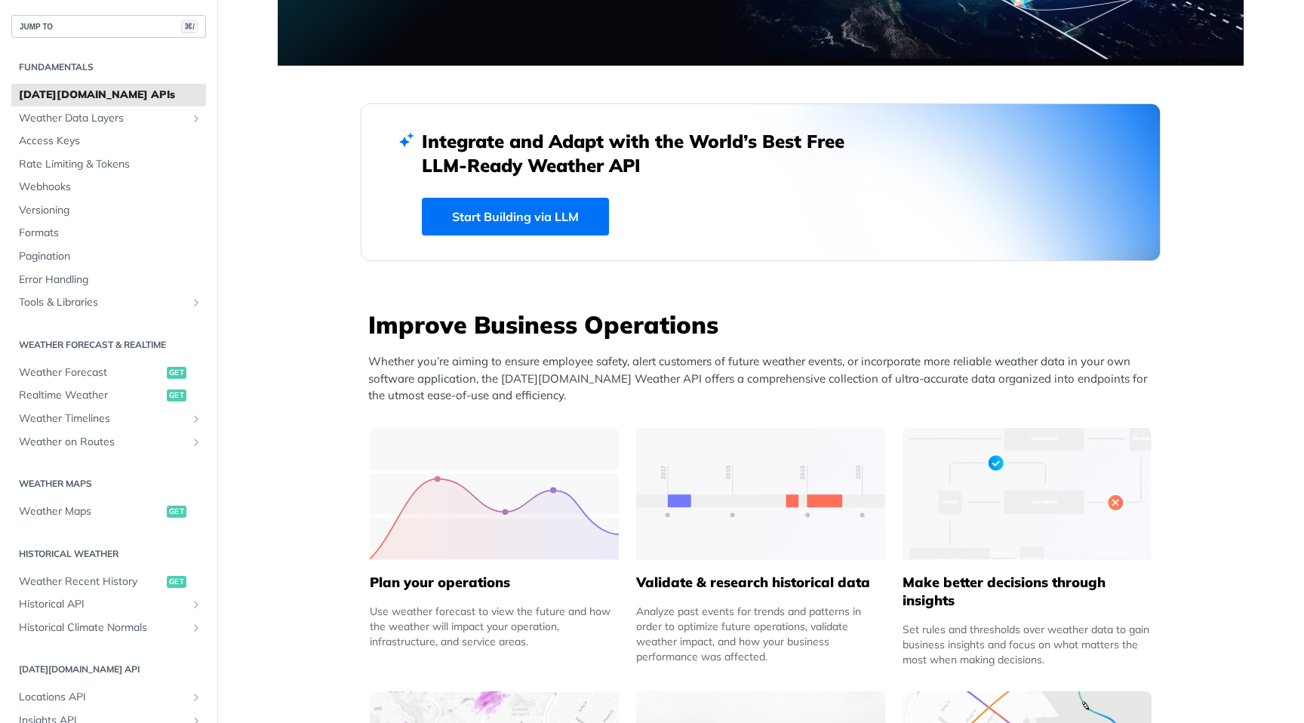 The width and height of the screenshot is (1304, 723). What do you see at coordinates (109, 303) in the screenshot?
I see `a: Tools & LibrariesShow subpages for Tools & Libraries` at bounding box center [109, 303].